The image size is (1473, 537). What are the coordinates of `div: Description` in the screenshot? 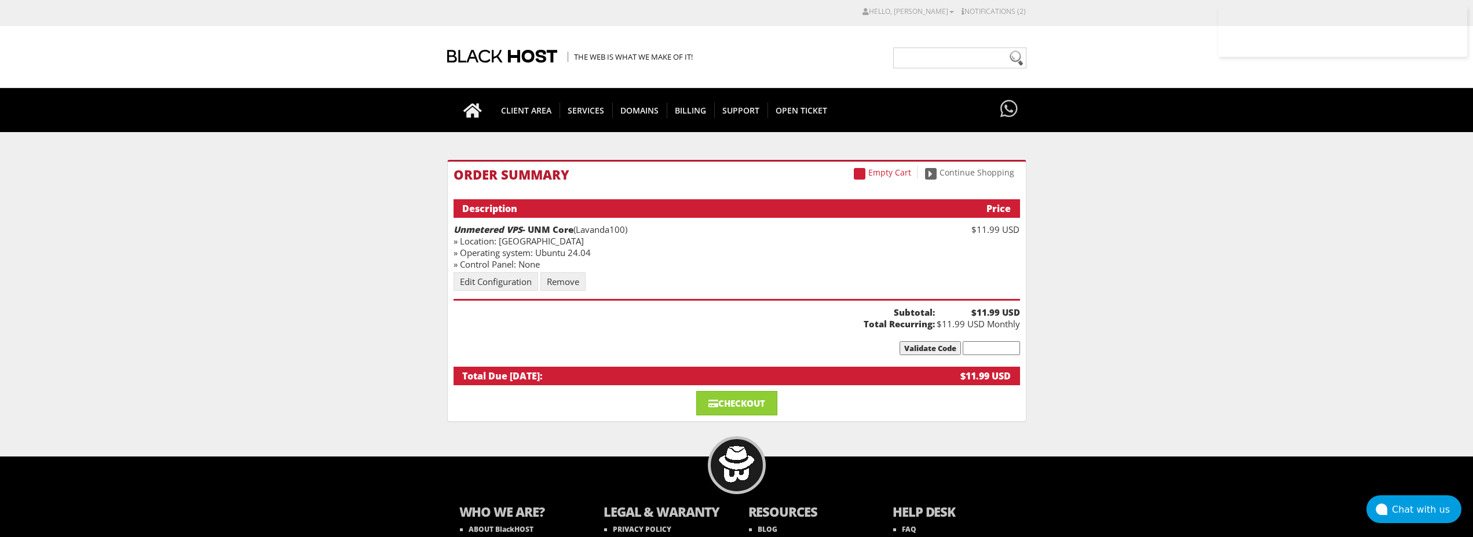 It's located at (696, 208).